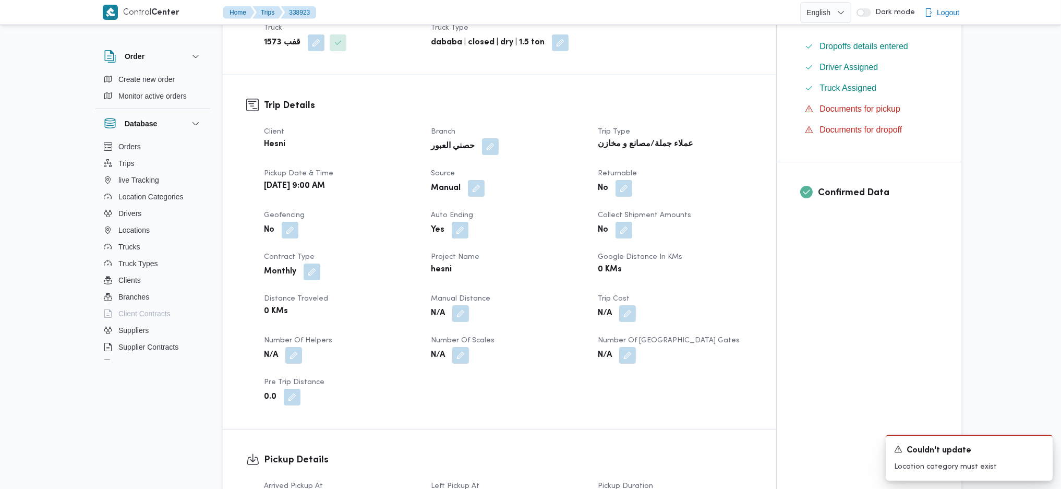  Describe the element at coordinates (141, 124) in the screenshot. I see `h3: Database` at that location.